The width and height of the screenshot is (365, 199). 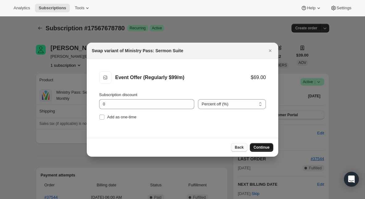 What do you see at coordinates (262, 147) in the screenshot?
I see `button: Continue` at bounding box center [262, 147].